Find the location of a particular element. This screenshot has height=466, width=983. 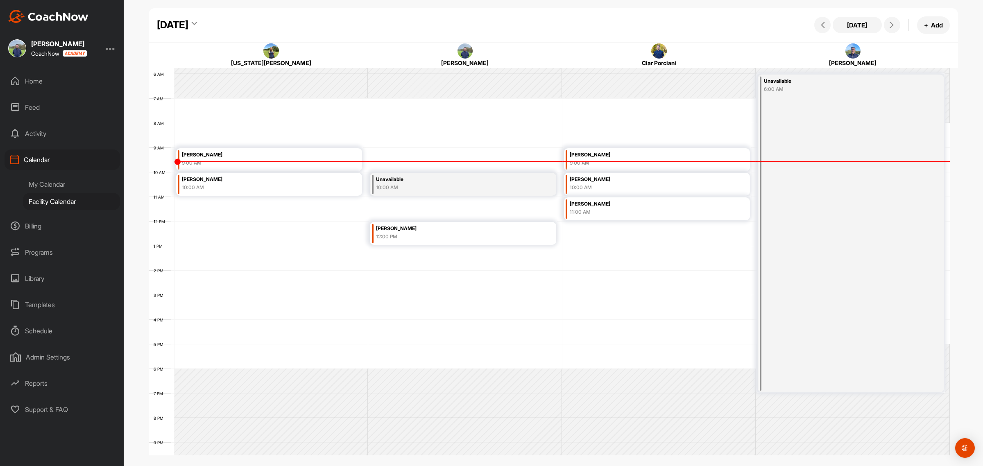

img: square_97d7065dee9584326f299e5bc88bd91d.jpg is located at coordinates (271, 51).